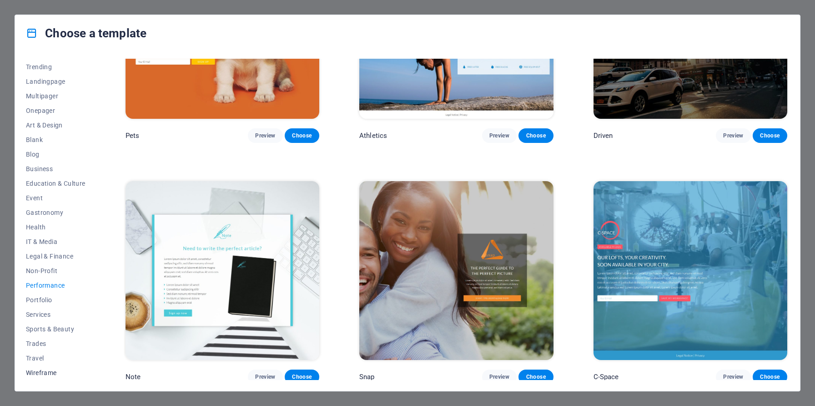  What do you see at coordinates (606, 377) in the screenshot?
I see `p: C-Space` at bounding box center [606, 377].